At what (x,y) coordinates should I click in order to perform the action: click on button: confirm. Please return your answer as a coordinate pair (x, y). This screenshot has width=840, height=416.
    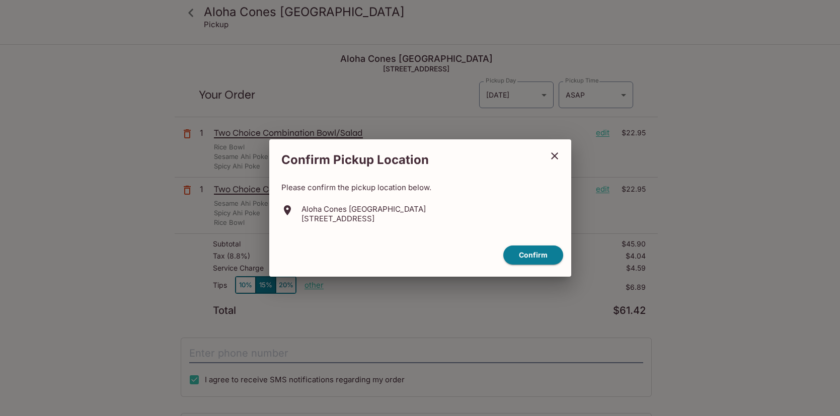
    Looking at the image, I should click on (533, 255).